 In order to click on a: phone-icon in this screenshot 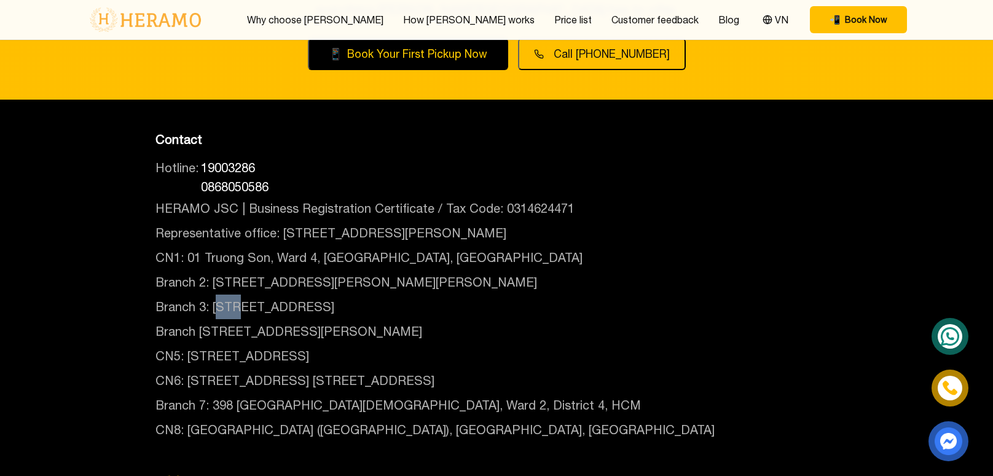, I will do `click(950, 388)`.